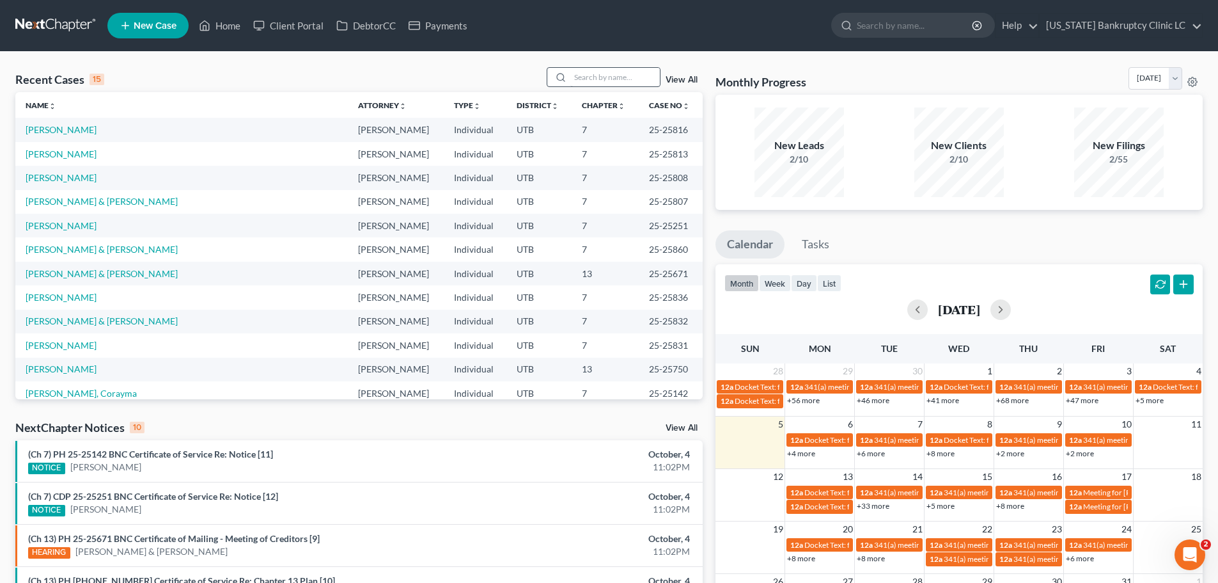 This screenshot has height=583, width=1218. Describe the element at coordinates (1127, 476) in the screenshot. I see `span: 17` at that location.